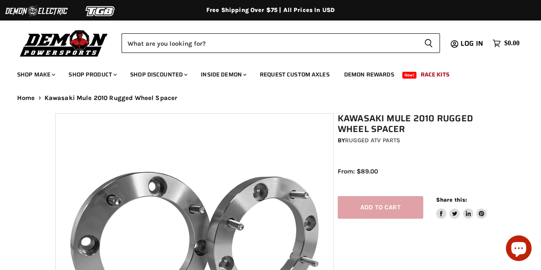 This screenshot has width=541, height=270. Describe the element at coordinates (506, 43) in the screenshot. I see `a: $0.00` at that location.